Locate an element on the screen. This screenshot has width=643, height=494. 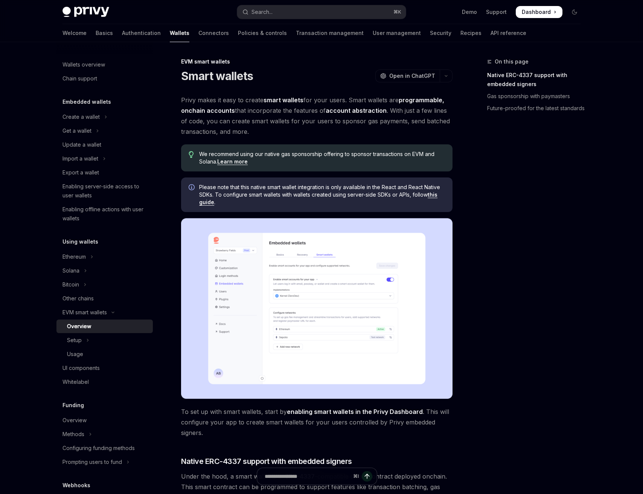
h5: Funding is located at coordinates (73, 406).